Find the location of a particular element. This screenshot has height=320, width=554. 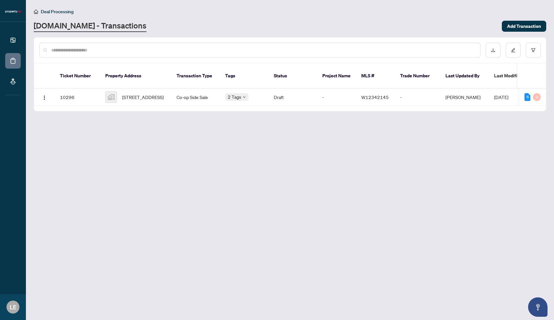

span: Last Modified Date is located at coordinates (514, 76).